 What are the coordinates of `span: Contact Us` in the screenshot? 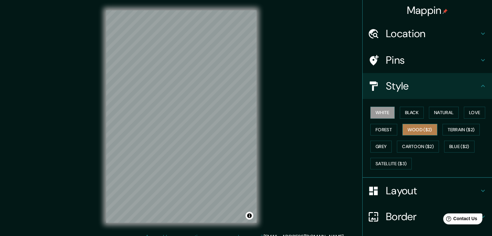 It's located at (31, 8).